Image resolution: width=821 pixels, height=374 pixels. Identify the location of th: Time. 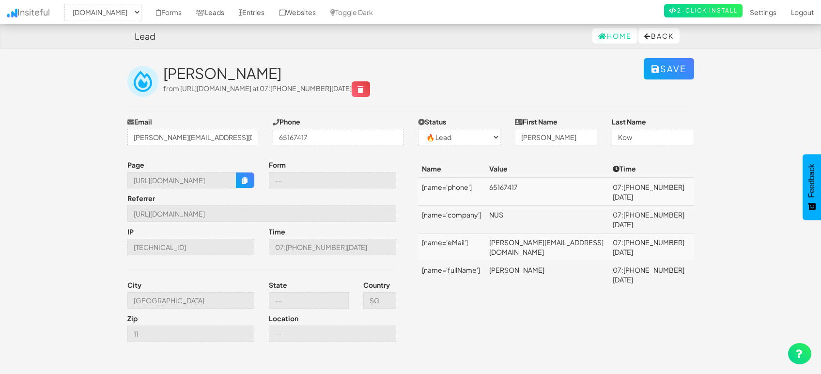
(651, 169).